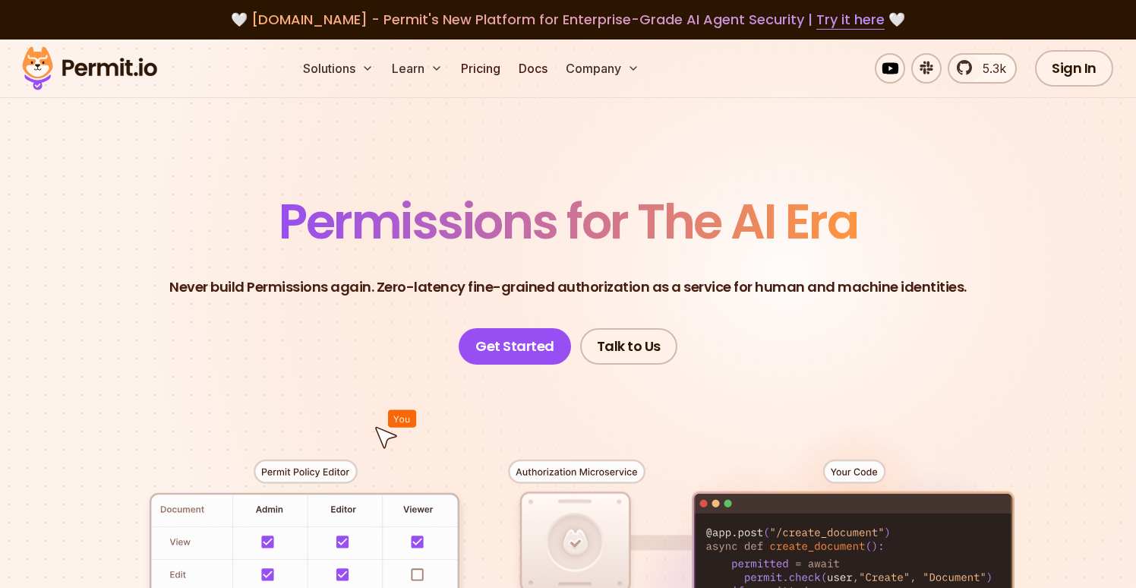 The image size is (1136, 588). What do you see at coordinates (568, 287) in the screenshot?
I see `p: Never build Permissions again. Zero-latency fine-grained authorization as a service for human and...` at bounding box center [568, 287].